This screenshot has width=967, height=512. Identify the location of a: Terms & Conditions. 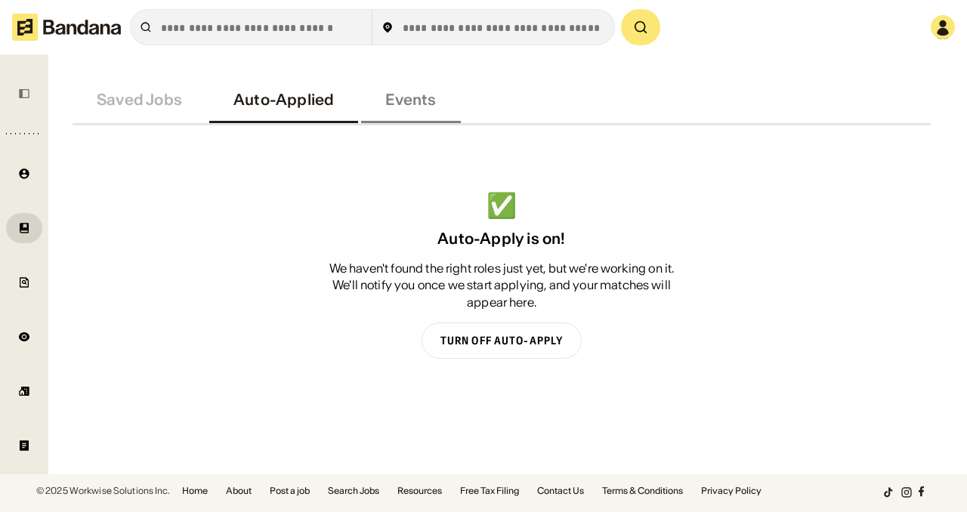
(642, 491).